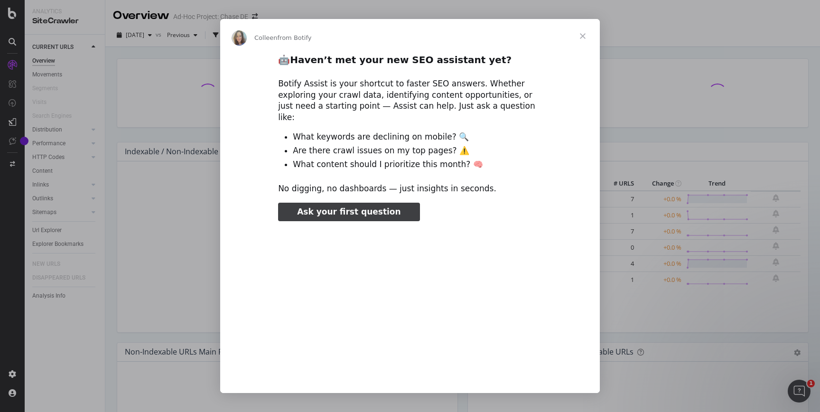  I want to click on img: Profile image for Colleen, so click(239, 38).